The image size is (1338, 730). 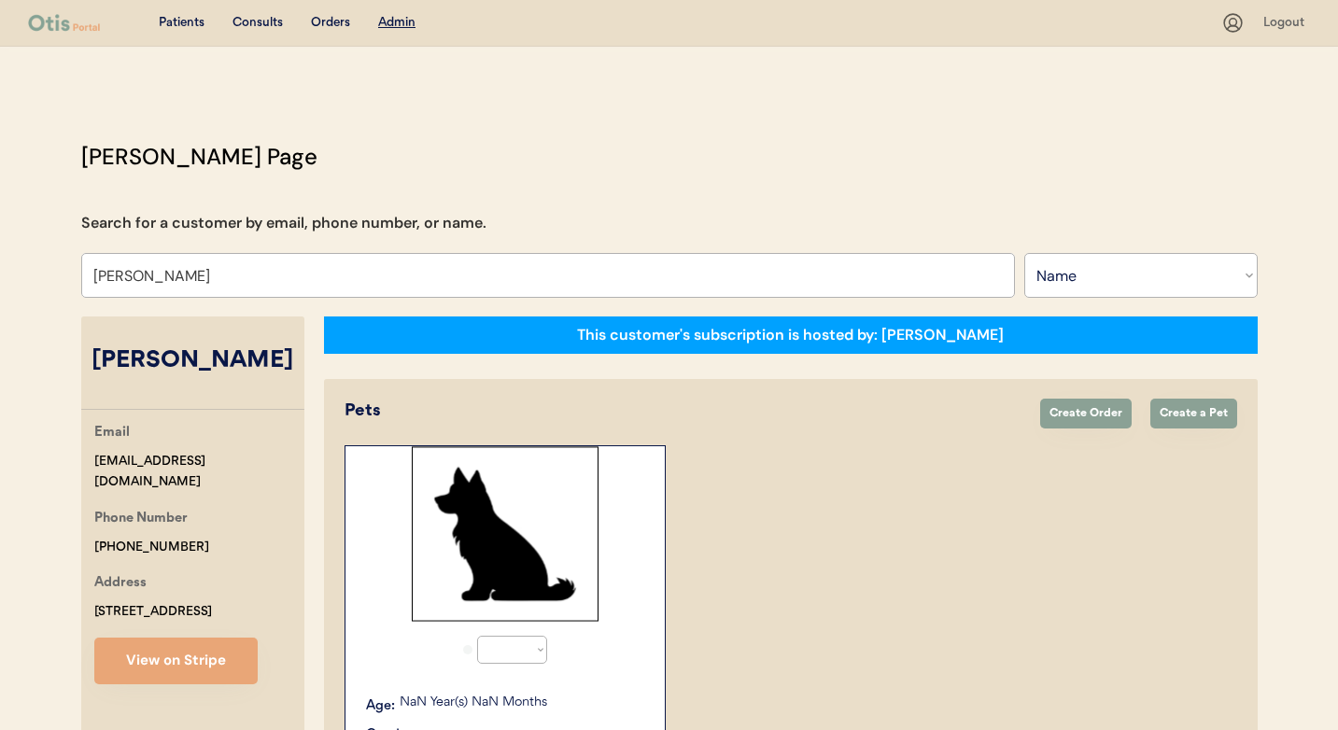 I want to click on div: Email, so click(x=112, y=433).